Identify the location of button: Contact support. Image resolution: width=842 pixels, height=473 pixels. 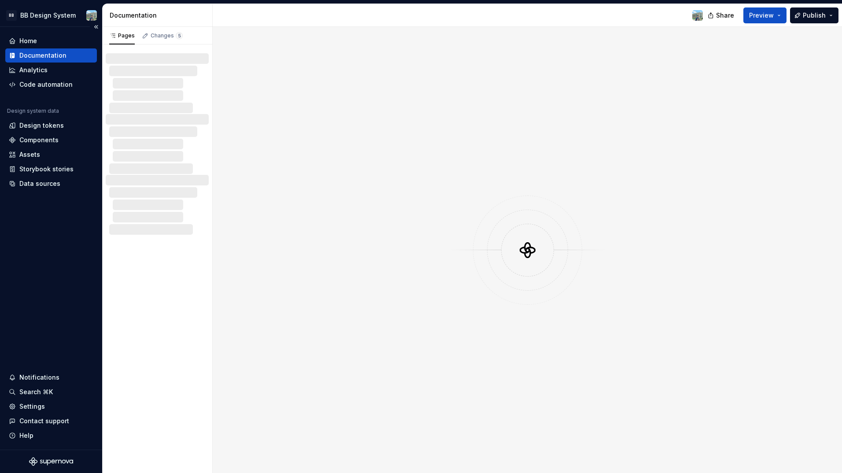
(51, 421).